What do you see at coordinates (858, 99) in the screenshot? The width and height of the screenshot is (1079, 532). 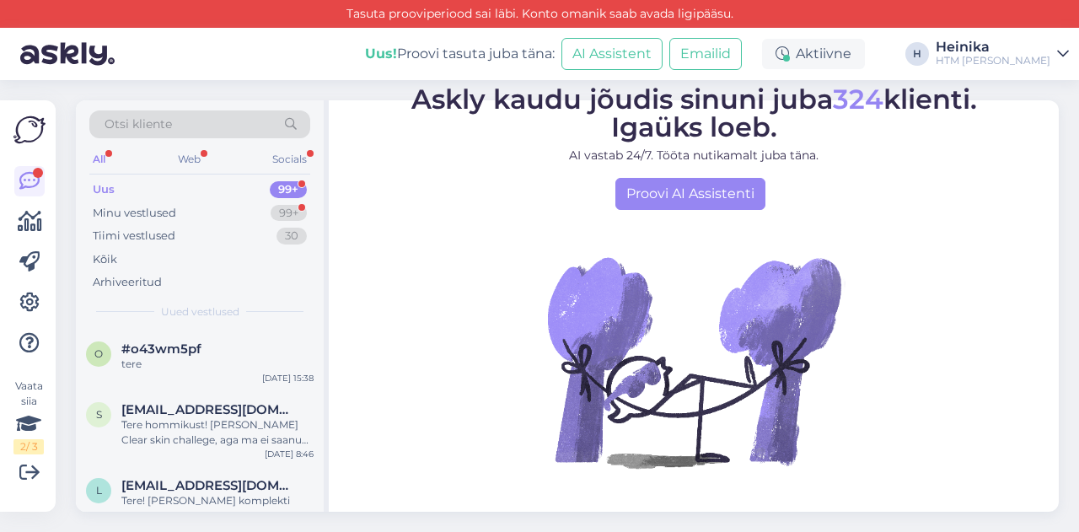 I see `span: 324` at bounding box center [858, 99].